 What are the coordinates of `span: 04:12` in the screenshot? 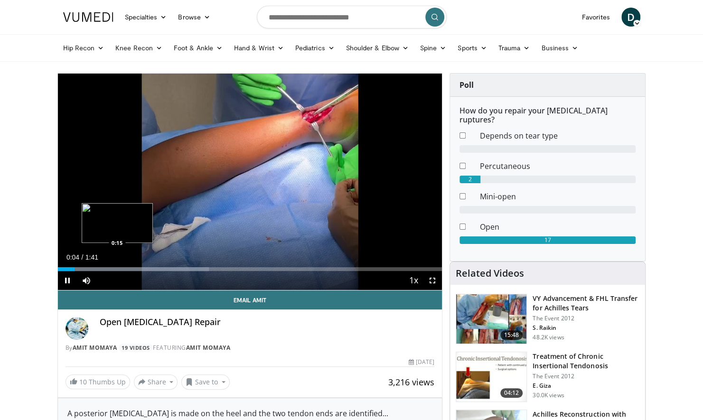 It's located at (512, 393).